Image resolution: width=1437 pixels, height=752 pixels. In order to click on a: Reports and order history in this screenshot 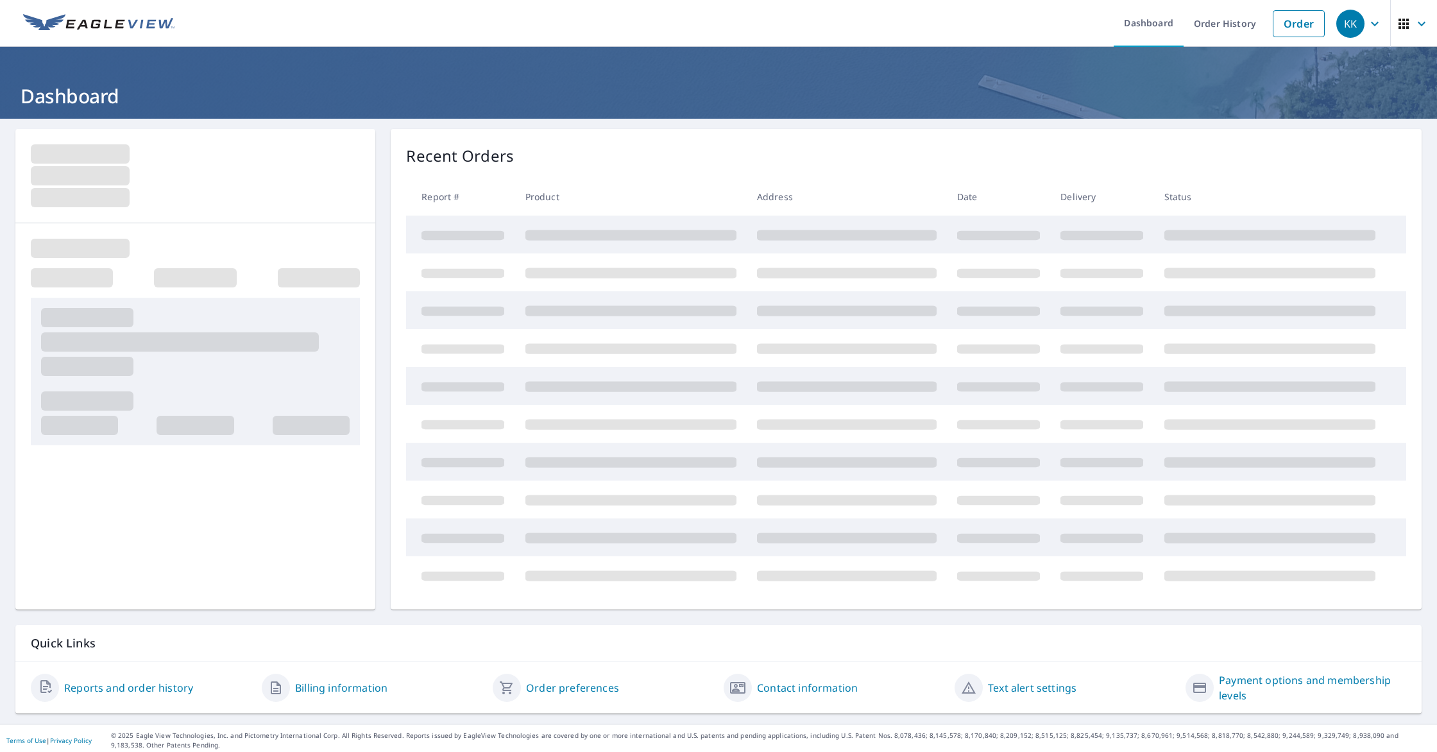, I will do `click(128, 688)`.